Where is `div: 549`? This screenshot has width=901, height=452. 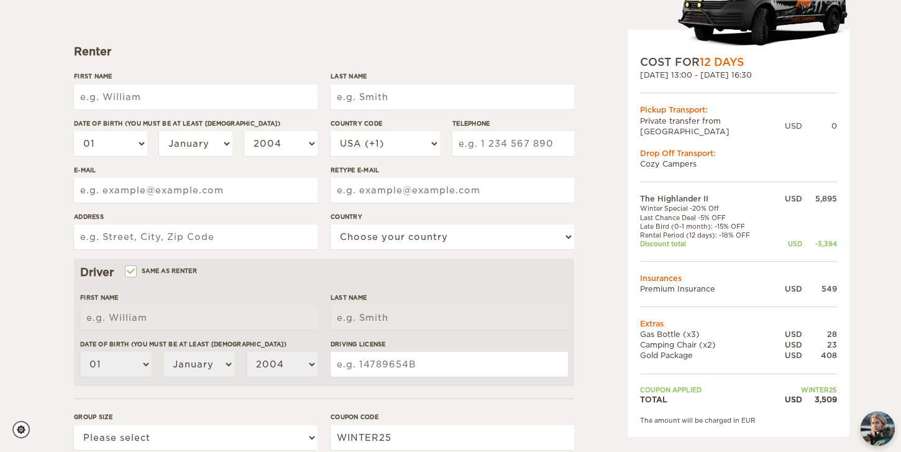 div: 549 is located at coordinates (820, 288).